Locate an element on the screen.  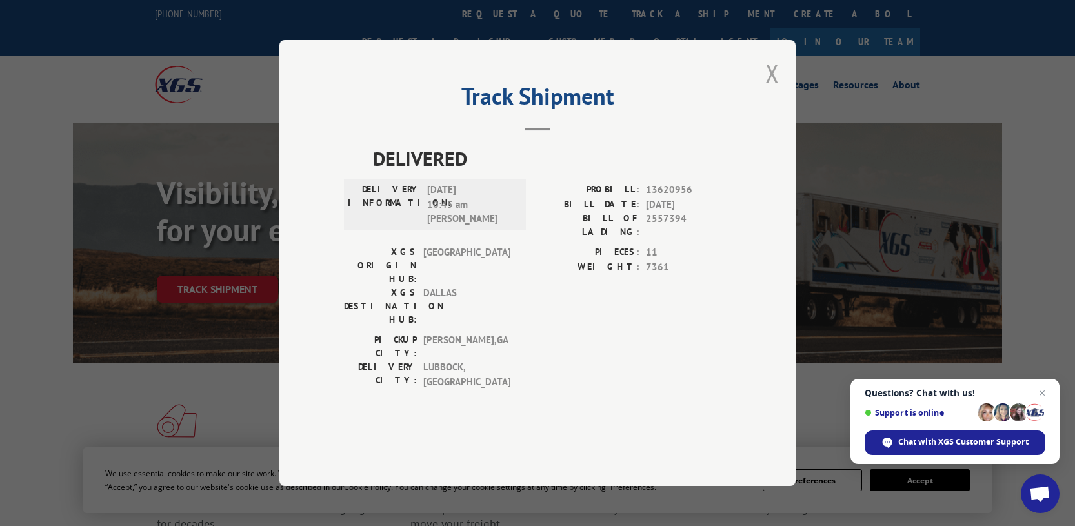
label: DELIVERY CITY: is located at coordinates (380, 374).